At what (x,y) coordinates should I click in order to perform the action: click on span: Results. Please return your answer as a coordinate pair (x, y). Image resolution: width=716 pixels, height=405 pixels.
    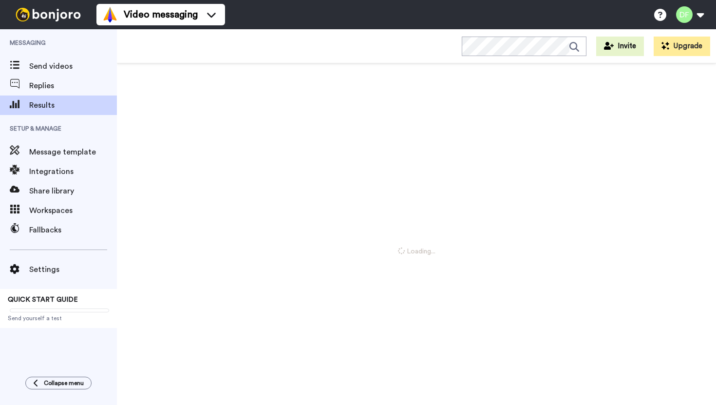
    Looking at the image, I should click on (73, 105).